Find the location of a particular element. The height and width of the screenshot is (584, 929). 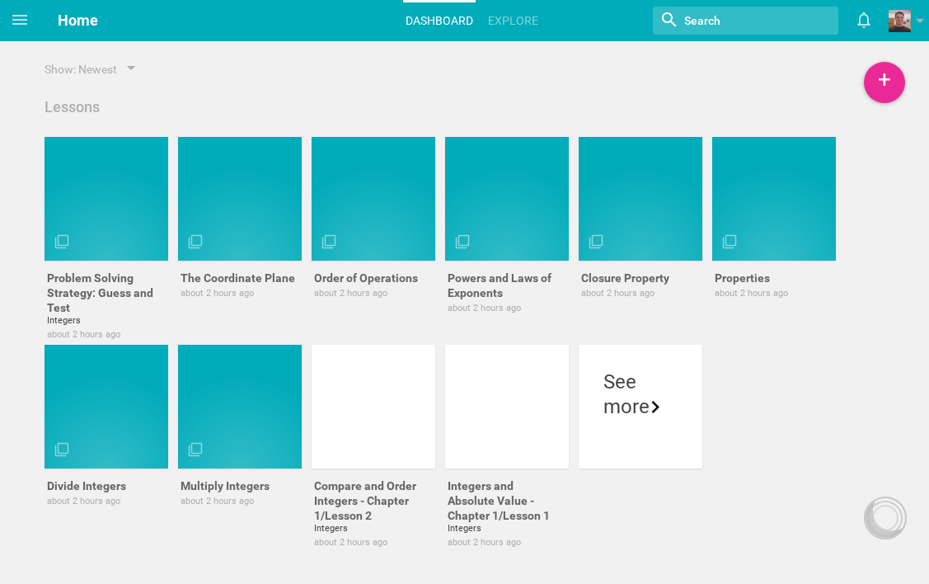

div: Problem Solving is located at coordinates (106, 278).